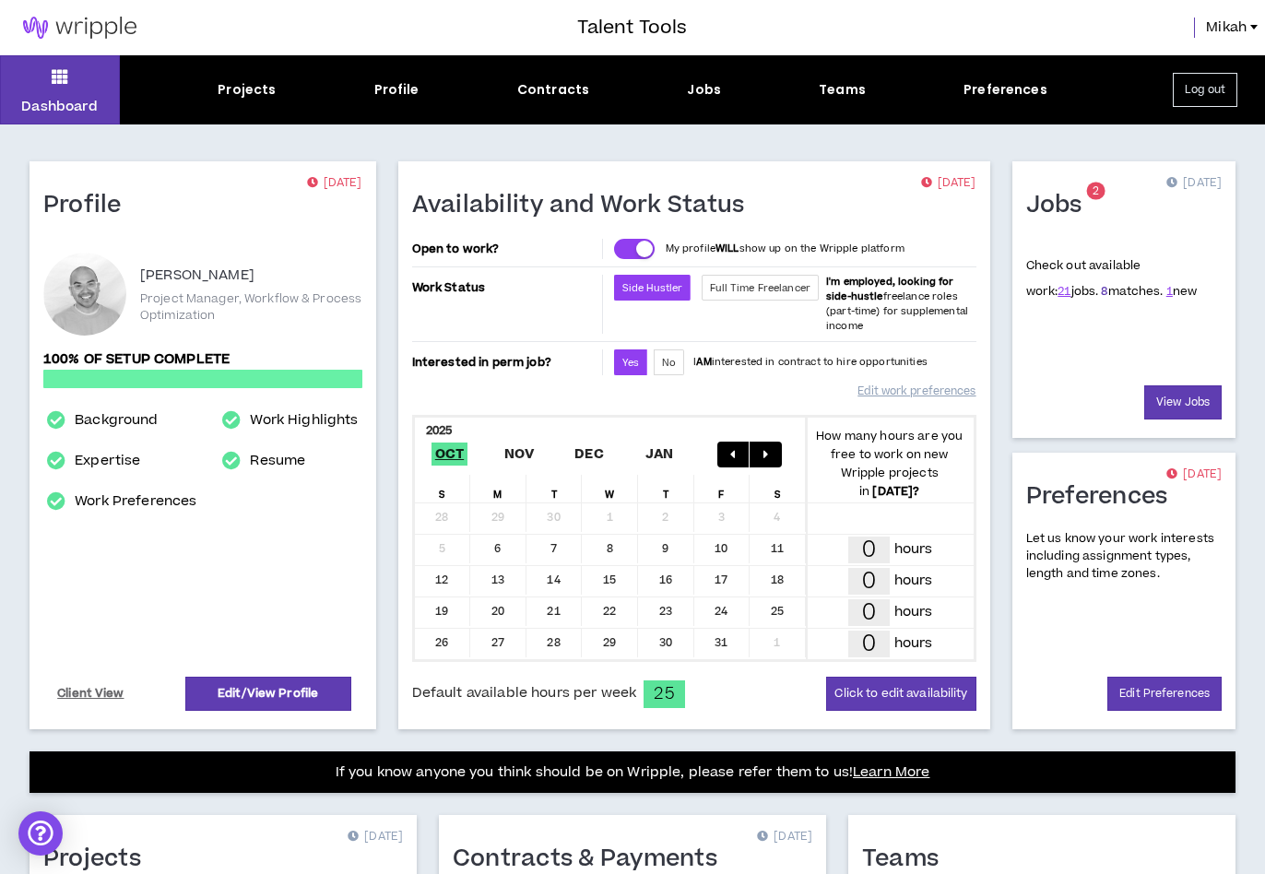 This screenshot has height=874, width=1265. I want to click on h1: Teams, so click(907, 859).